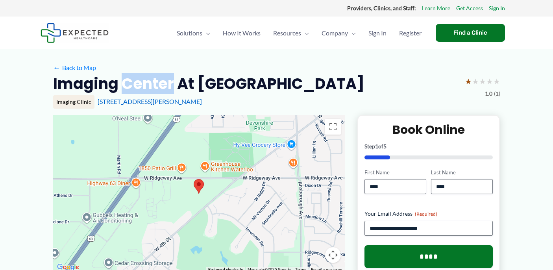  What do you see at coordinates (333, 127) in the screenshot?
I see `button: Toggle fullscreen view` at bounding box center [333, 127].